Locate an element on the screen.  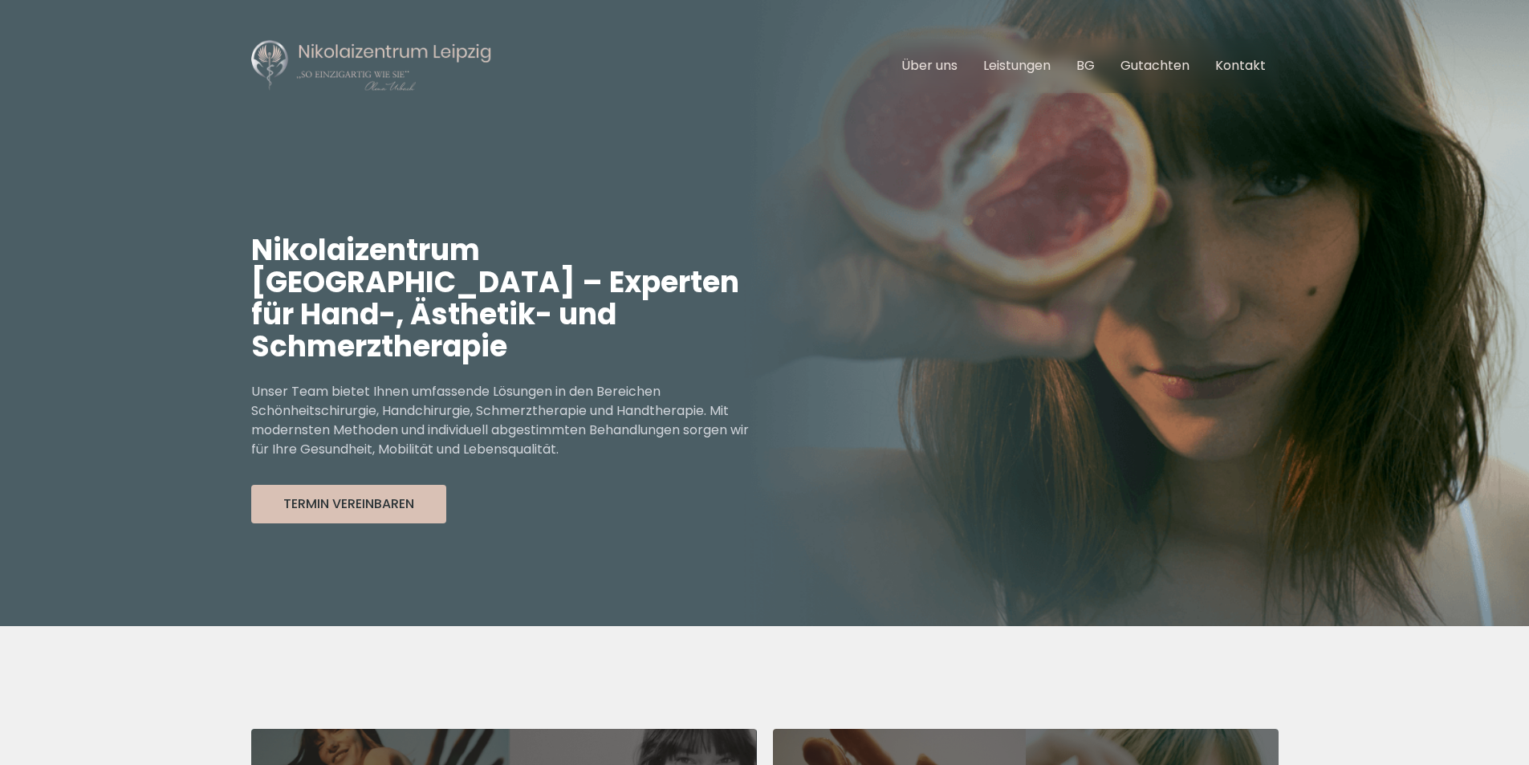
a: BG is located at coordinates (1085, 65).